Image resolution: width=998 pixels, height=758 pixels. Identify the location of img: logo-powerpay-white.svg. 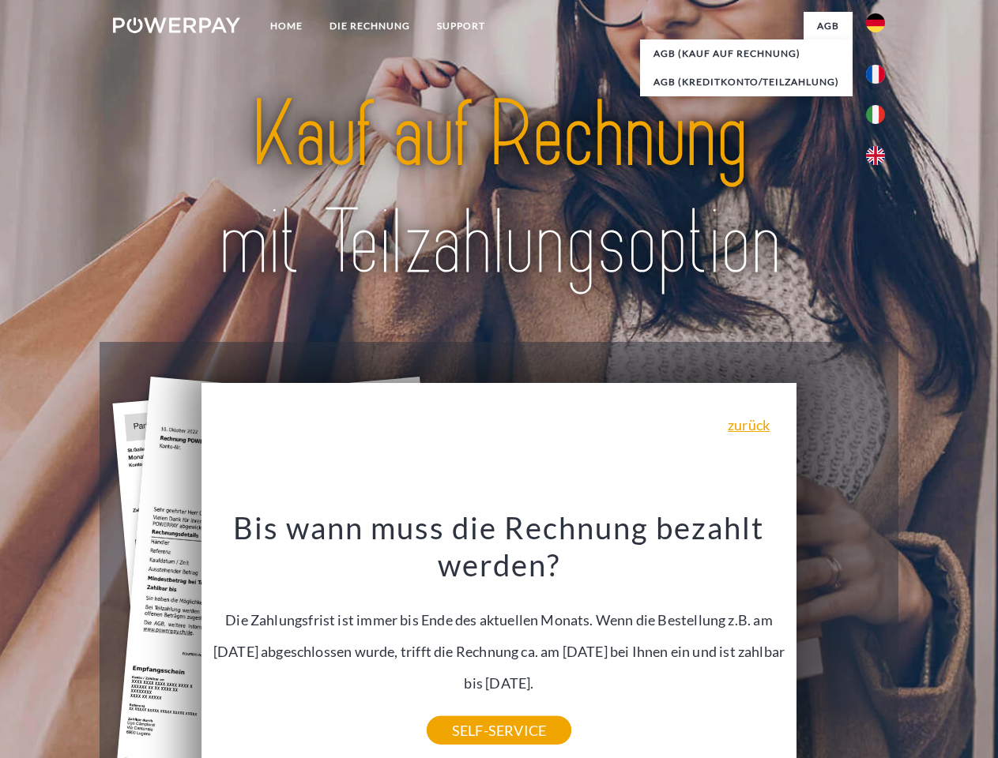
(176, 25).